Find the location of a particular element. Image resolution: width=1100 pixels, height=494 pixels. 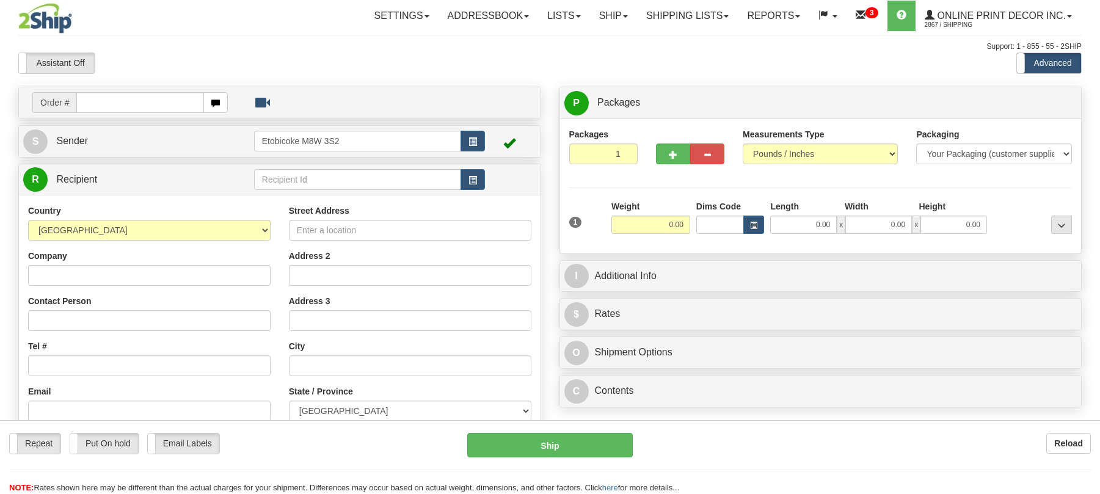

label: Email Labels is located at coordinates (183, 443).